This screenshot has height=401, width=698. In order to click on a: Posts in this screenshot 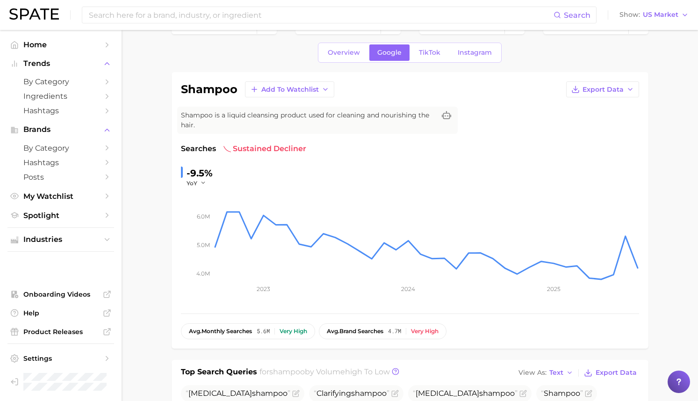, I will do `click(61, 177)`.